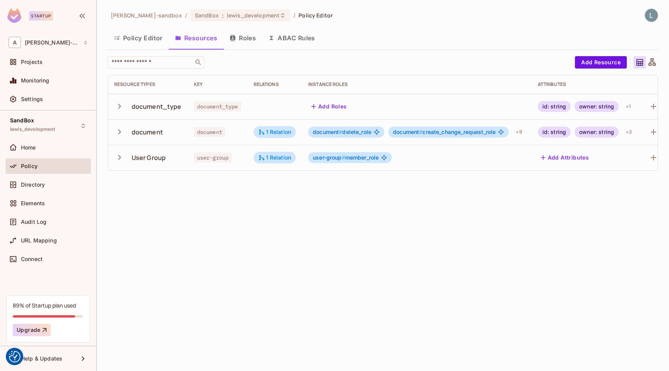  Describe the element at coordinates (138, 38) in the screenshot. I see `button: Policy Editor` at that location.